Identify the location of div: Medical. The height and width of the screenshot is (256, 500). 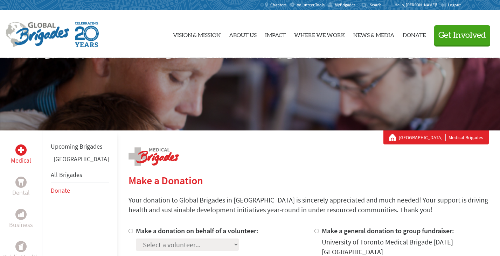
(21, 150).